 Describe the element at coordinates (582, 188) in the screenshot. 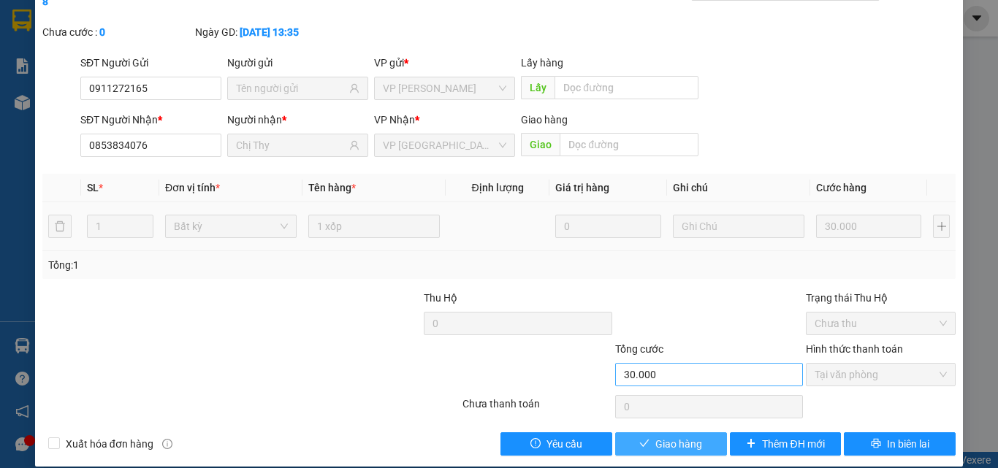

I see `span: Giá trị hàng` at that location.